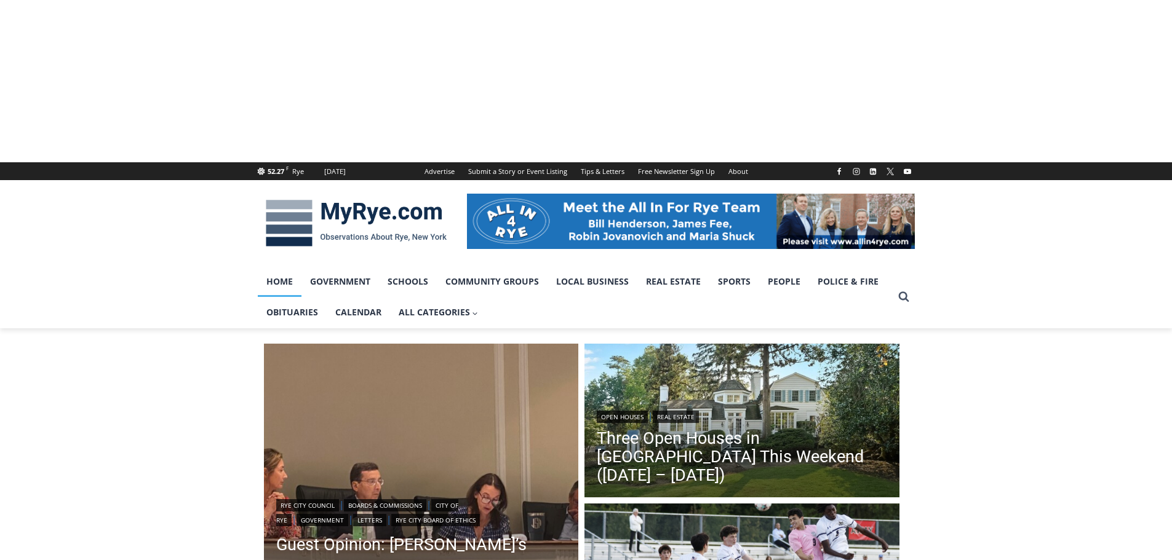  Describe the element at coordinates (848, 282) in the screenshot. I see `a: Police & Fire` at that location.